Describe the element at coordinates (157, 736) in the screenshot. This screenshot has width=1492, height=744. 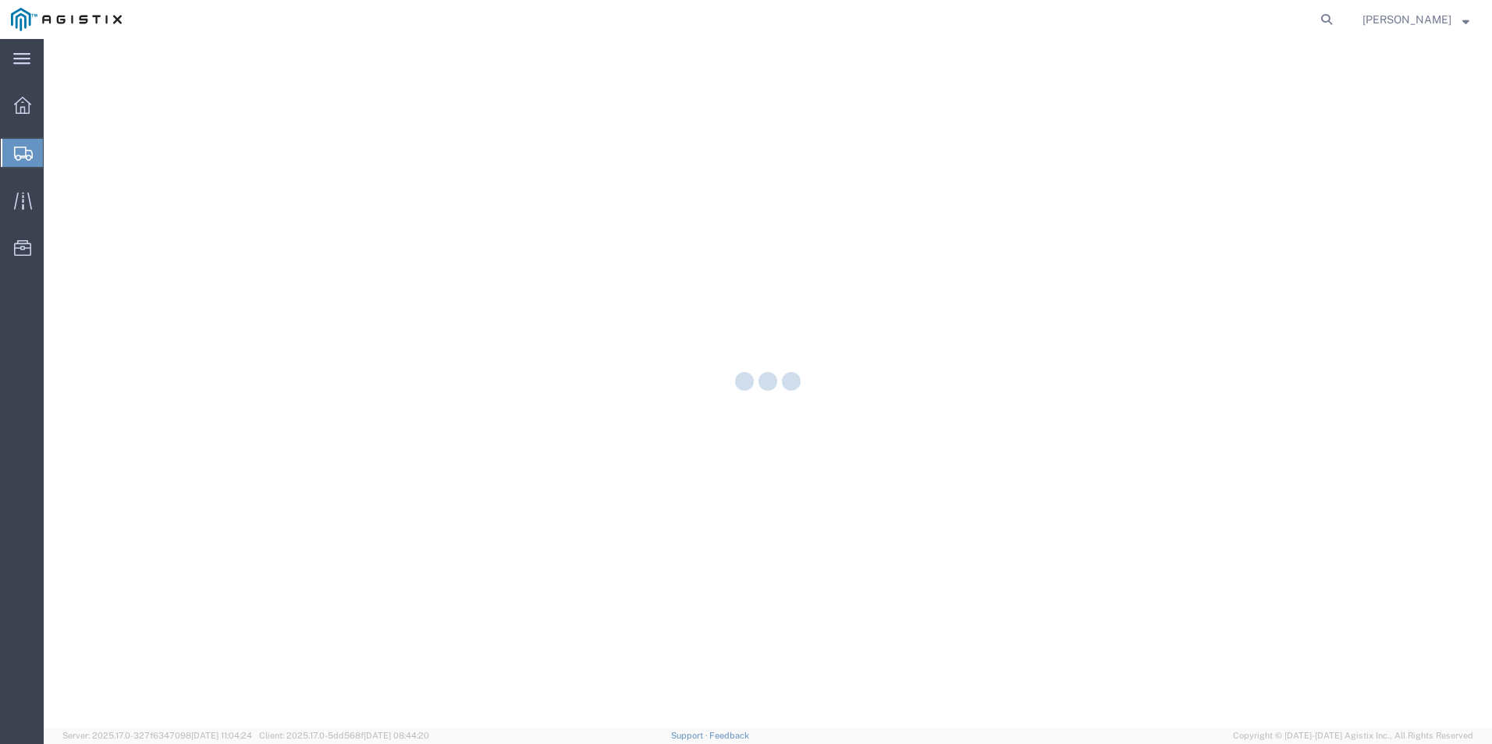
I see `span: Server: 2025.17.0-327f6347098` at that location.